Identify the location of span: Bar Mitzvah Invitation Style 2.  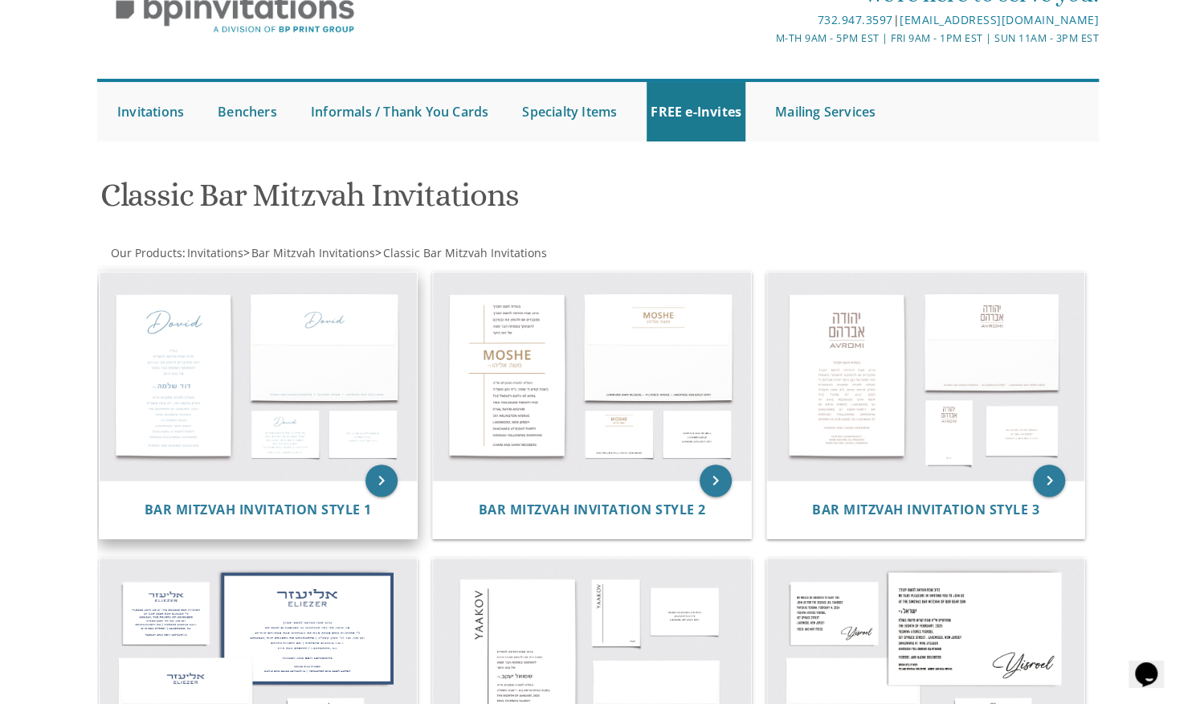
(591, 509).